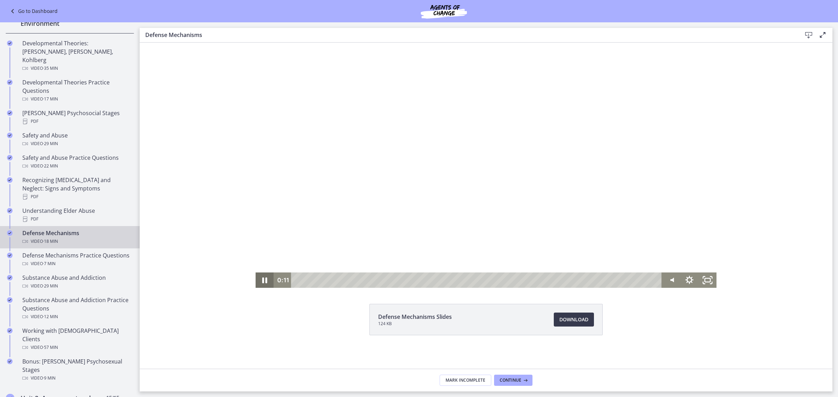 Image resolution: width=838 pixels, height=397 pixels. Describe the element at coordinates (50, 68) in the screenshot. I see `span: · 35 min` at that location.